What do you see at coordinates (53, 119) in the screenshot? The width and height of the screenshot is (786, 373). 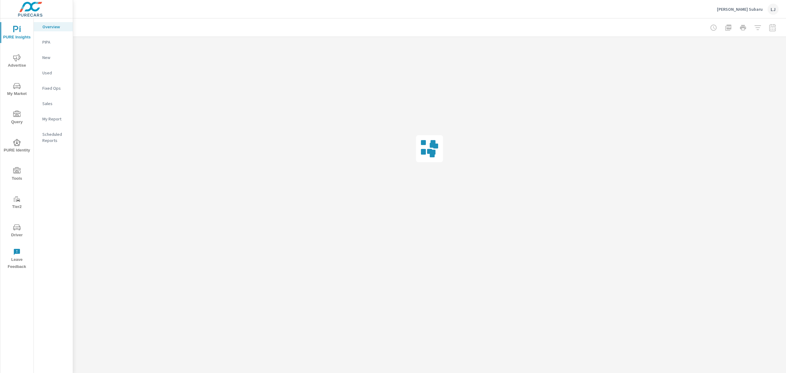 I see `div: My Report` at bounding box center [53, 119].